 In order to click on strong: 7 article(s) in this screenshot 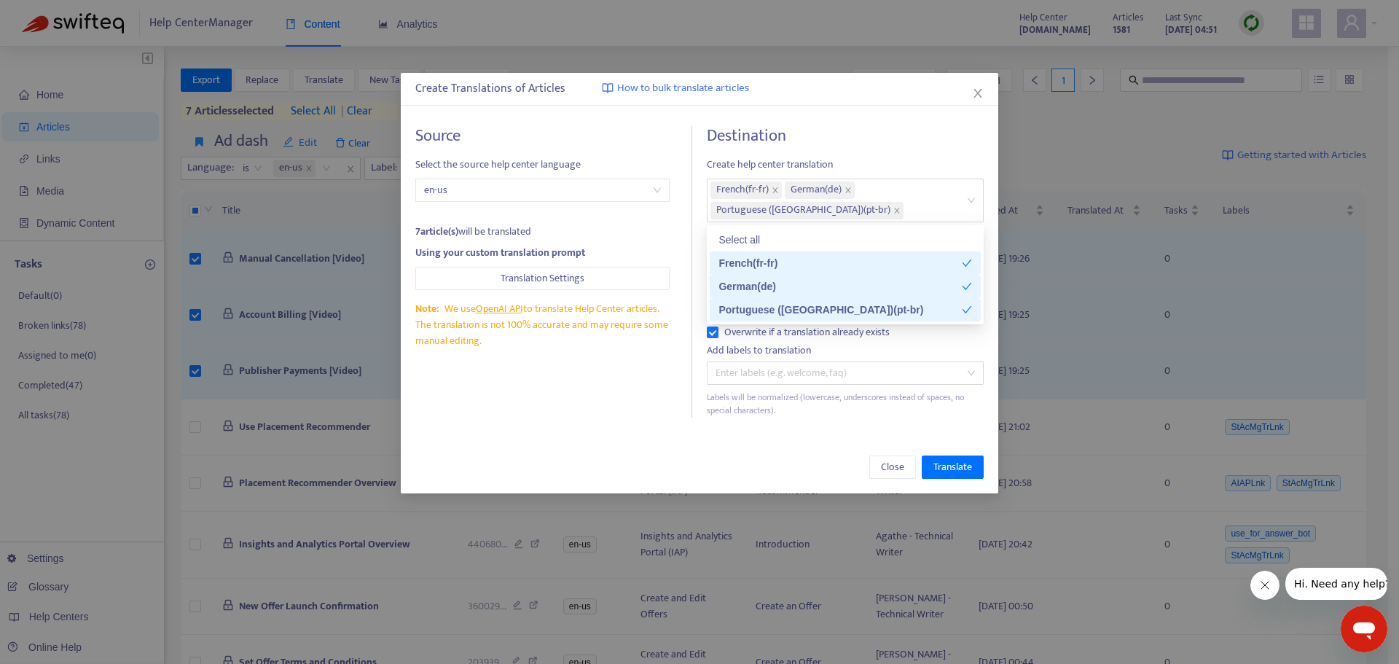, I will do `click(436, 231)`.